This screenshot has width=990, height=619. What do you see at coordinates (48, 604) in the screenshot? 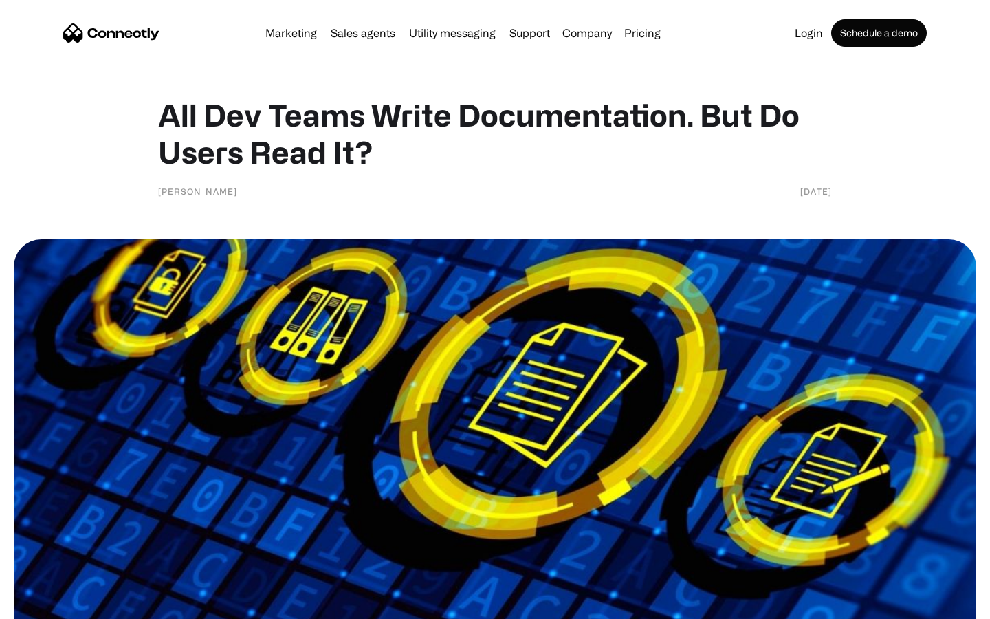
I see `aside: Language selected: English` at bounding box center [48, 604].